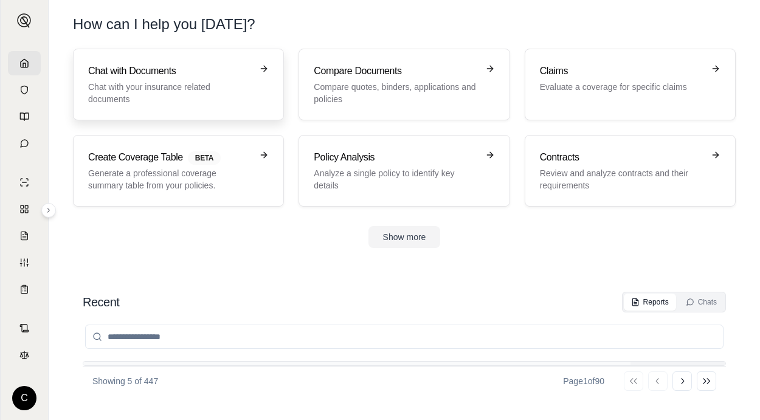  What do you see at coordinates (622, 71) in the screenshot?
I see `h3: Claims` at bounding box center [622, 71].